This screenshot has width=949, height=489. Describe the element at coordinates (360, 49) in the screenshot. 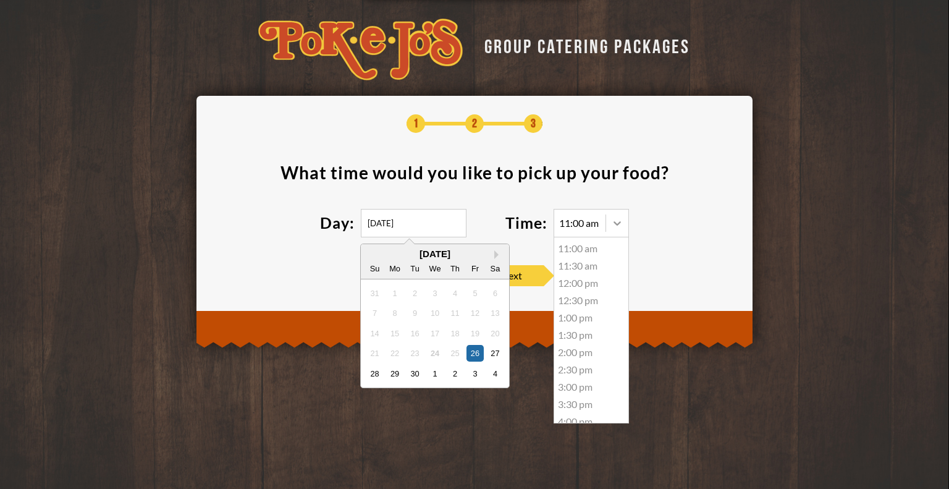

I see `img: logo-34603ddf.svg` at that location.